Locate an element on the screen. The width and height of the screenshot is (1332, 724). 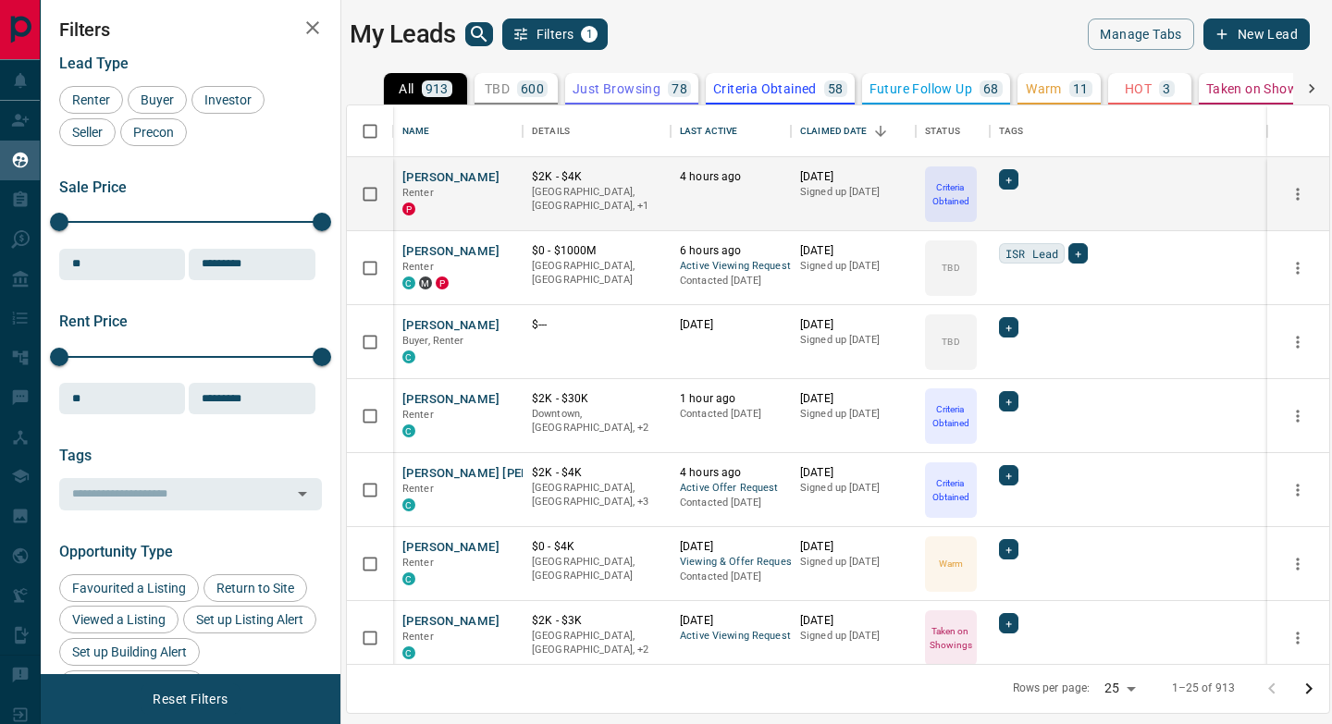
span: Set up Listing Alert is located at coordinates (250, 620).